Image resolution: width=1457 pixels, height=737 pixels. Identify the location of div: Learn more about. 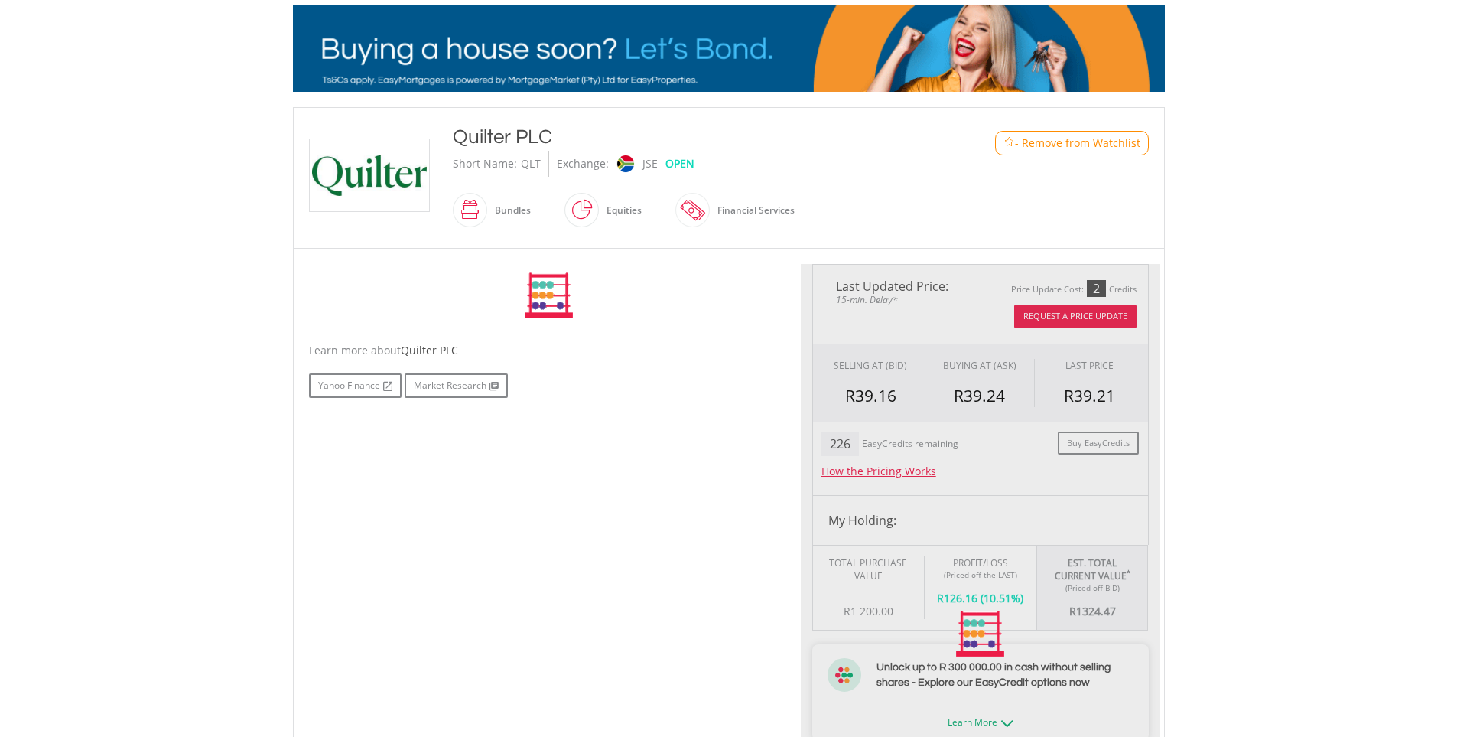
(549, 350).